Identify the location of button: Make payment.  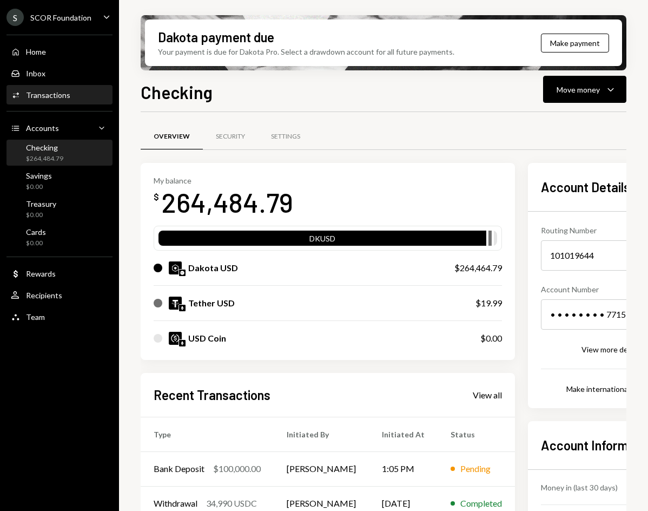
(575, 43).